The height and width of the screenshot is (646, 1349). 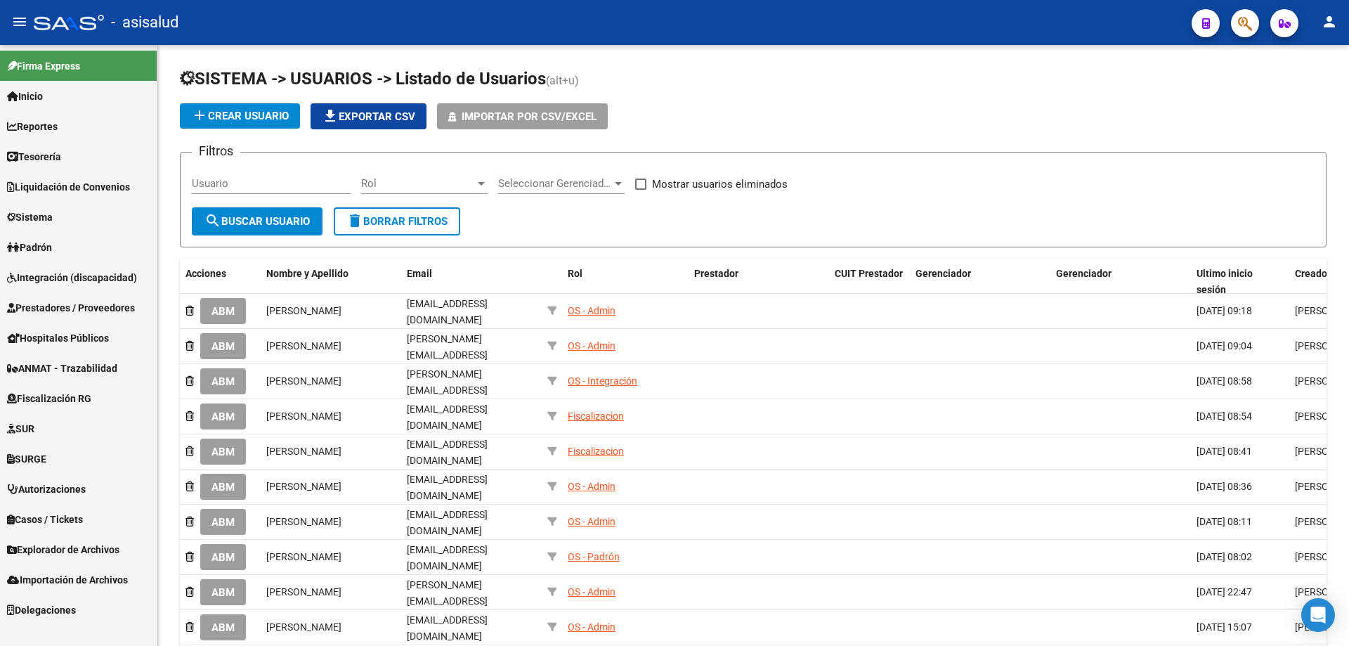 I want to click on mat-icon: file_download, so click(x=330, y=116).